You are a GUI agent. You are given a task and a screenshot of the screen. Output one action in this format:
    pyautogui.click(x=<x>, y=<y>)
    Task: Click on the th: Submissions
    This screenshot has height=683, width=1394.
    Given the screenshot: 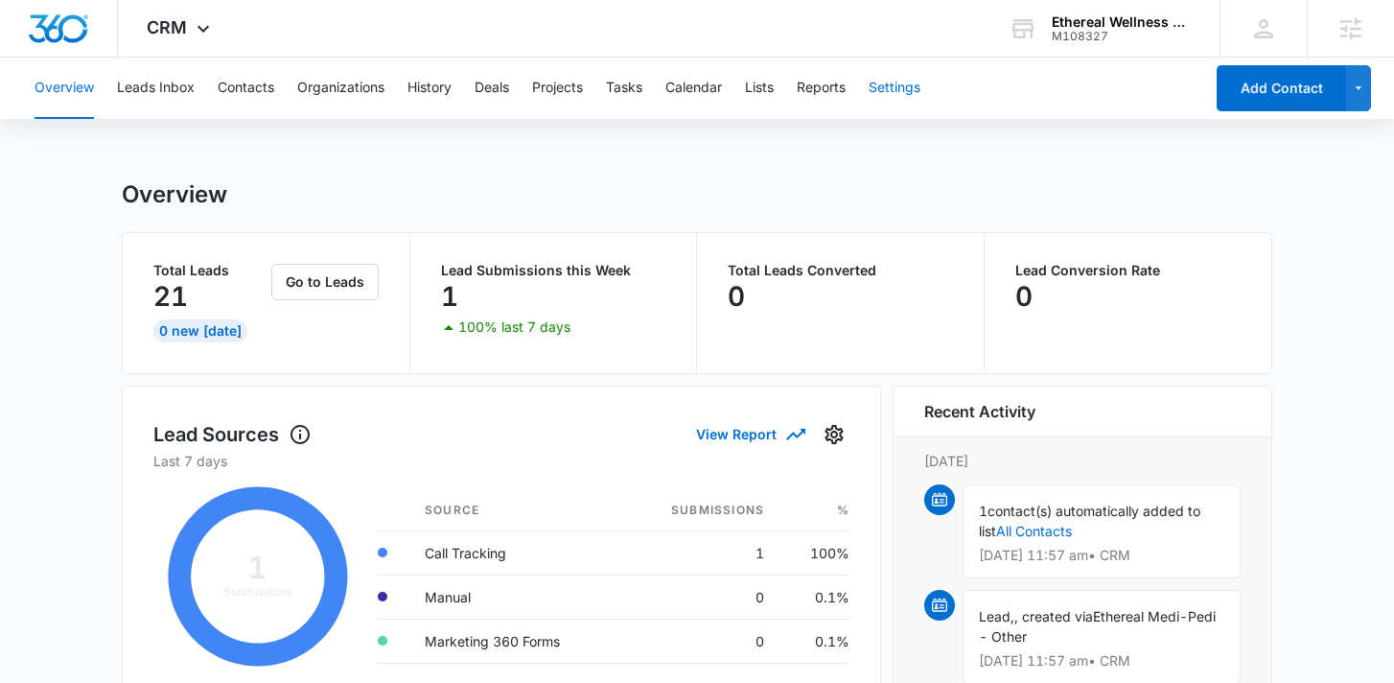 What is the action you would take?
    pyautogui.click(x=700, y=510)
    